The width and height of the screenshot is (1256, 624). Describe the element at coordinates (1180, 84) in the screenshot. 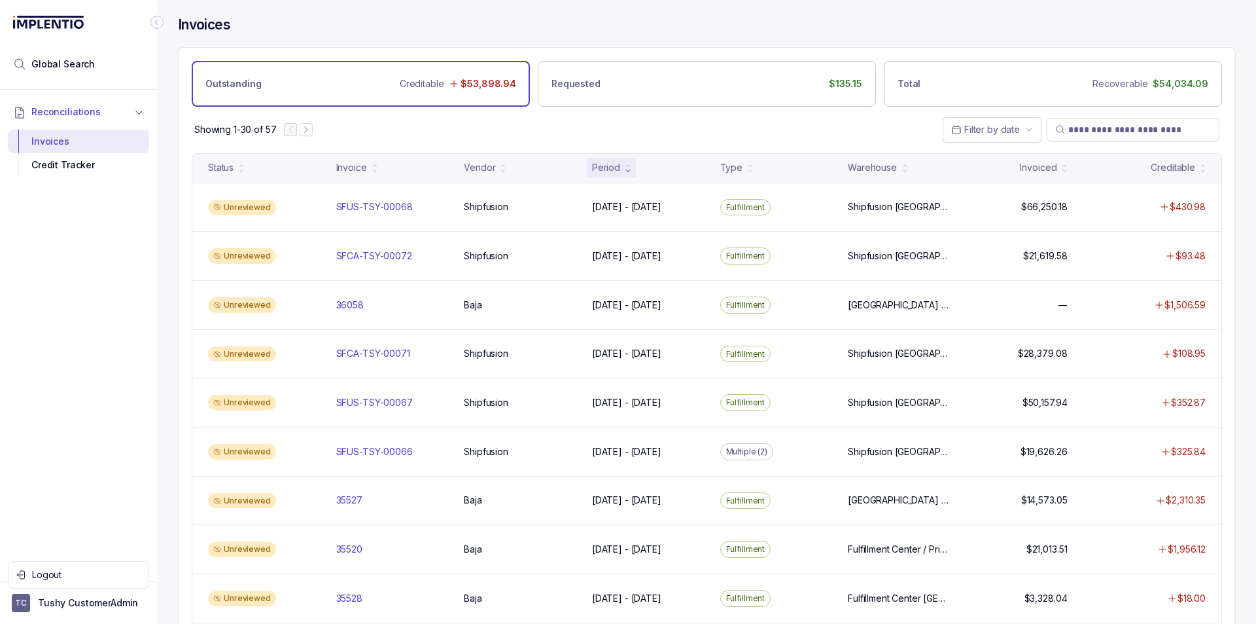

I see `p: $54,034.09` at that location.